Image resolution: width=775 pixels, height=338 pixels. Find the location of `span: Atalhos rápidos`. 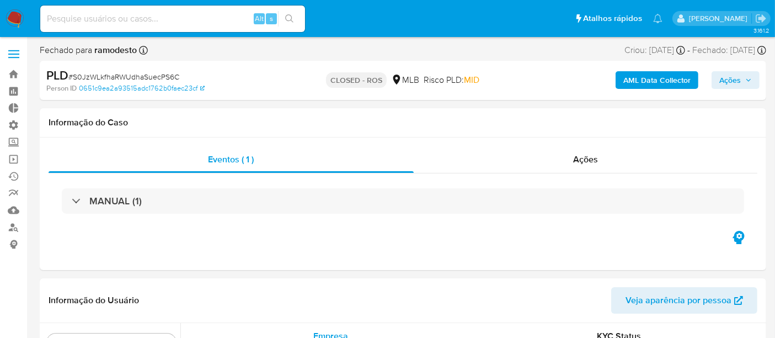

span: Atalhos rápidos is located at coordinates (613, 18).